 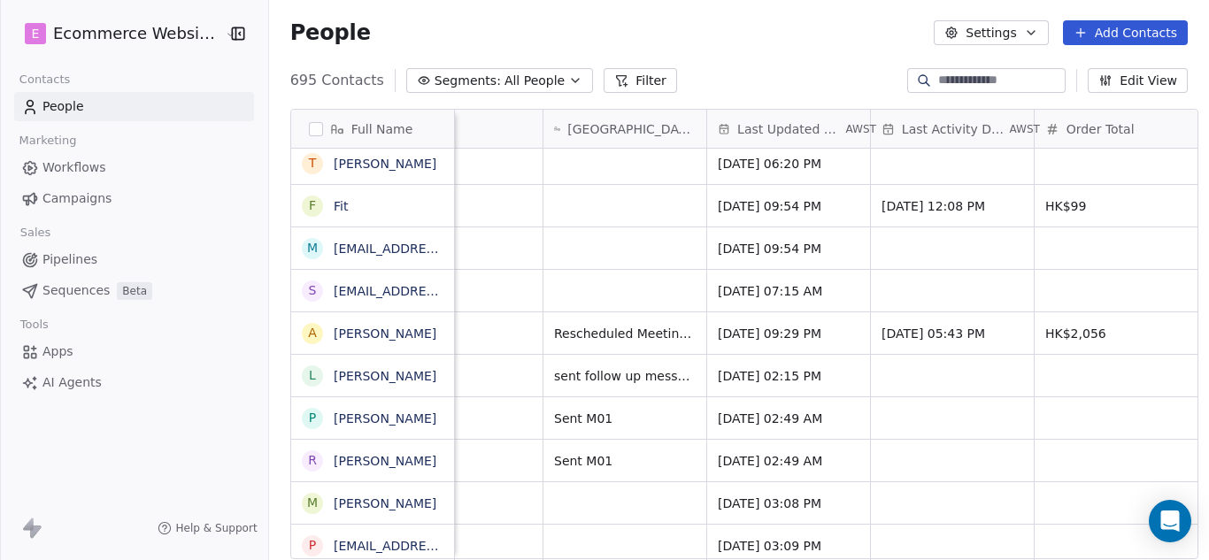 I want to click on div: s, so click(x=312, y=290).